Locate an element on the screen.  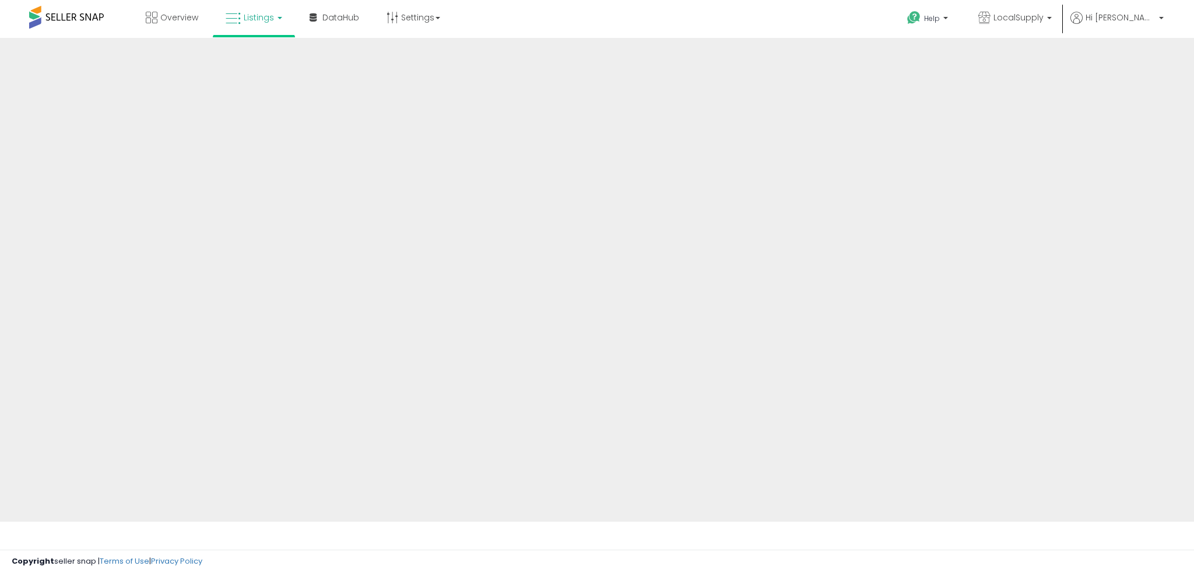
span: Help is located at coordinates (932, 18).